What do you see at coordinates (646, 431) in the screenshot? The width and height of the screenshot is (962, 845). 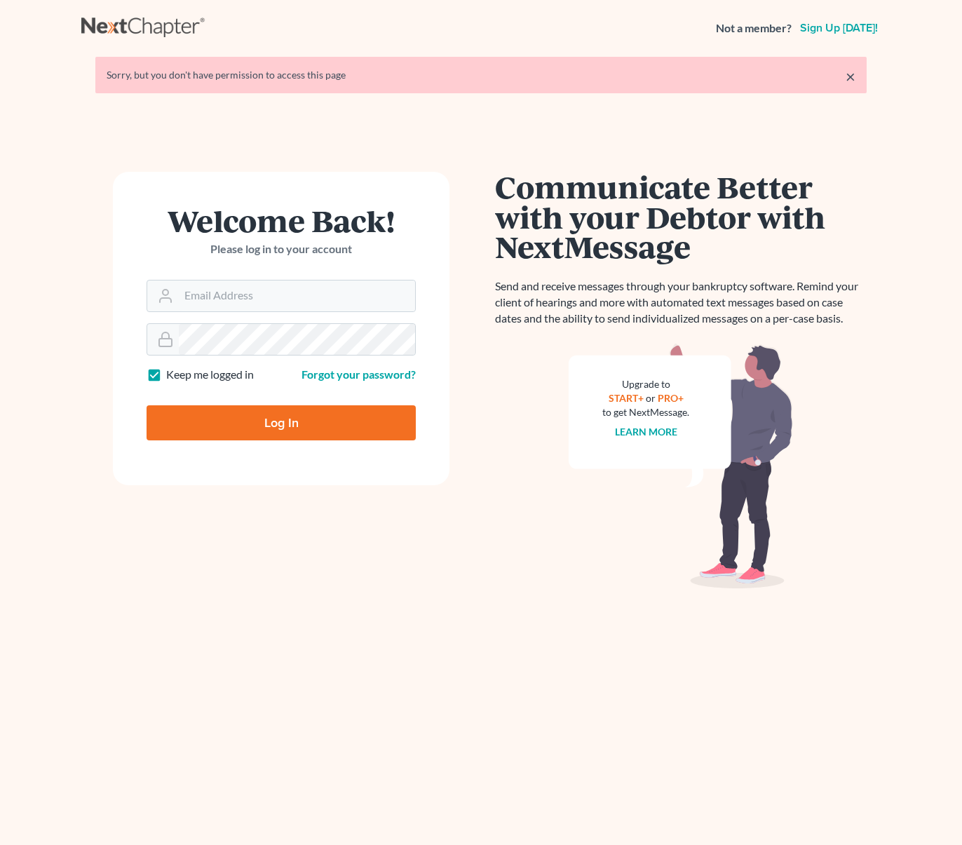 I see `a: Learn more` at bounding box center [646, 431].